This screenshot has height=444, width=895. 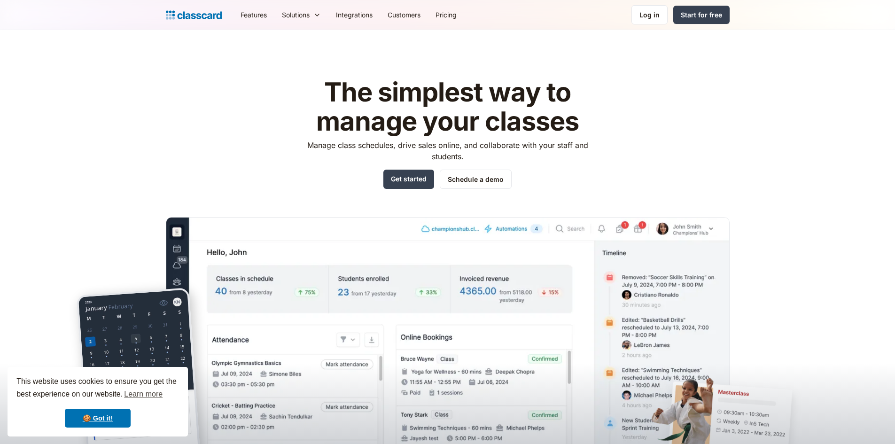 What do you see at coordinates (649, 15) in the screenshot?
I see `a: Log in` at bounding box center [649, 15].